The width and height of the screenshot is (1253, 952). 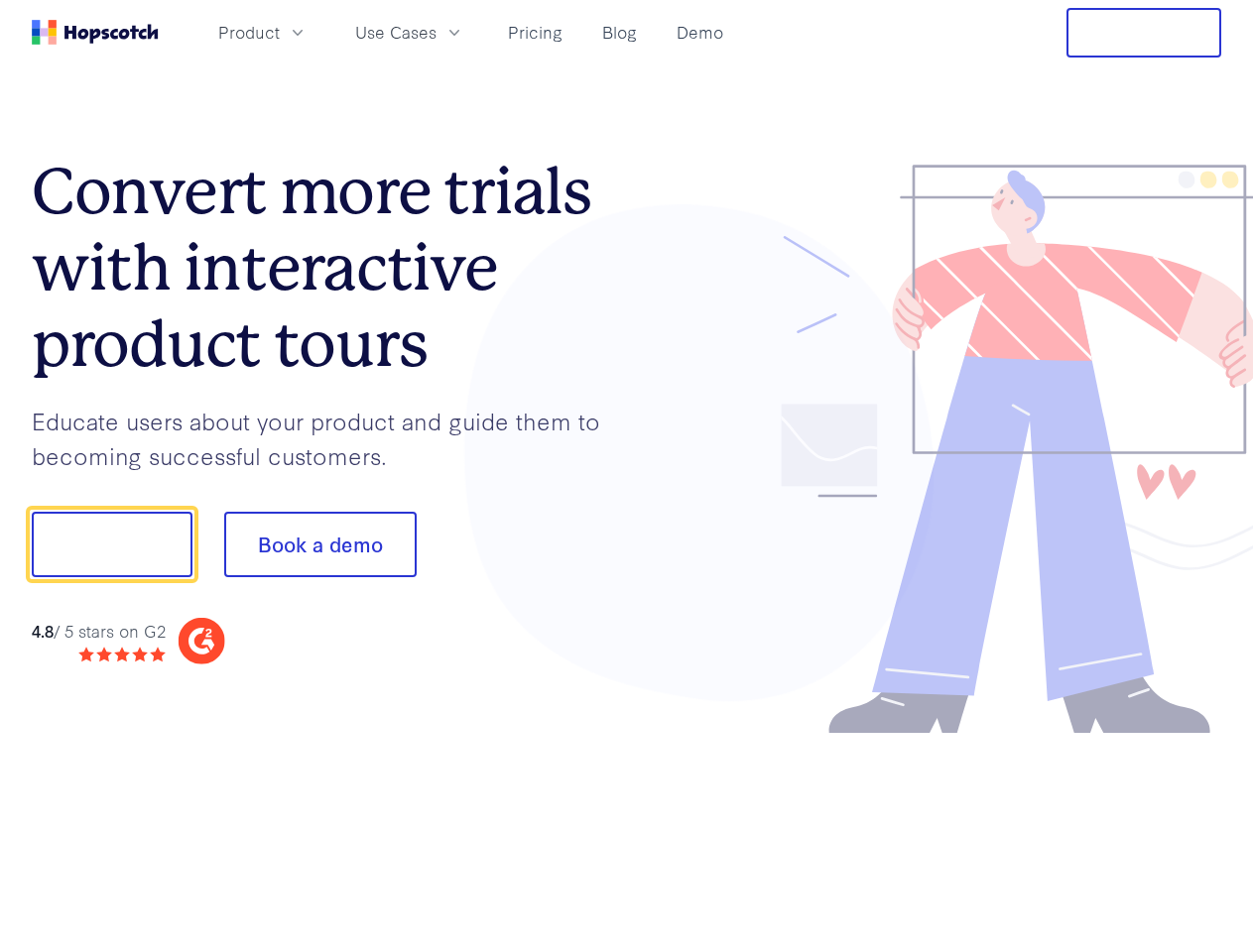 What do you see at coordinates (534, 32) in the screenshot?
I see `a: Pricing` at bounding box center [534, 32].